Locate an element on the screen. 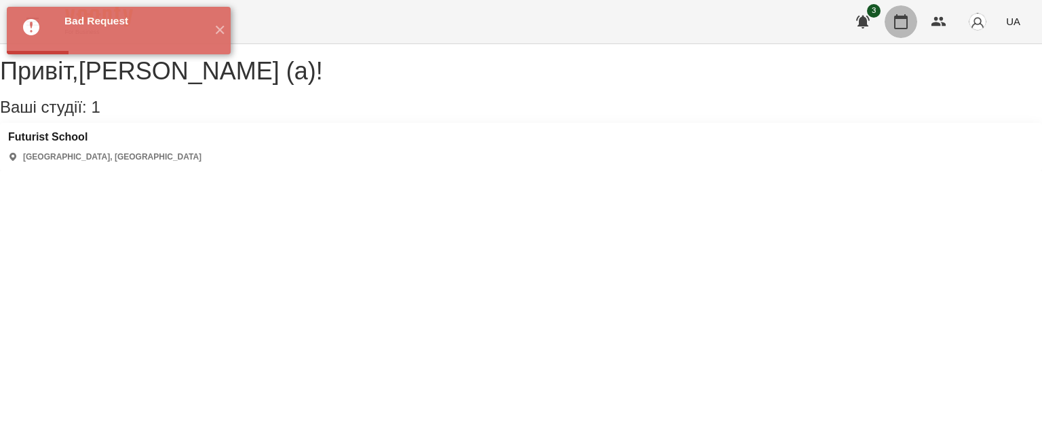 This screenshot has height=442, width=1042. span: 1 is located at coordinates (95, 107).